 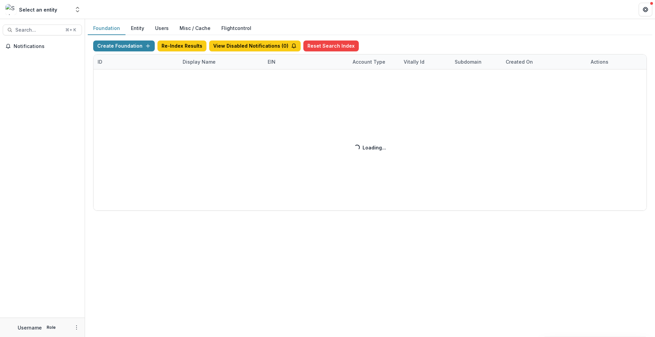 What do you see at coordinates (71, 30) in the screenshot?
I see `div: ⌘ + K` at bounding box center [71, 30].